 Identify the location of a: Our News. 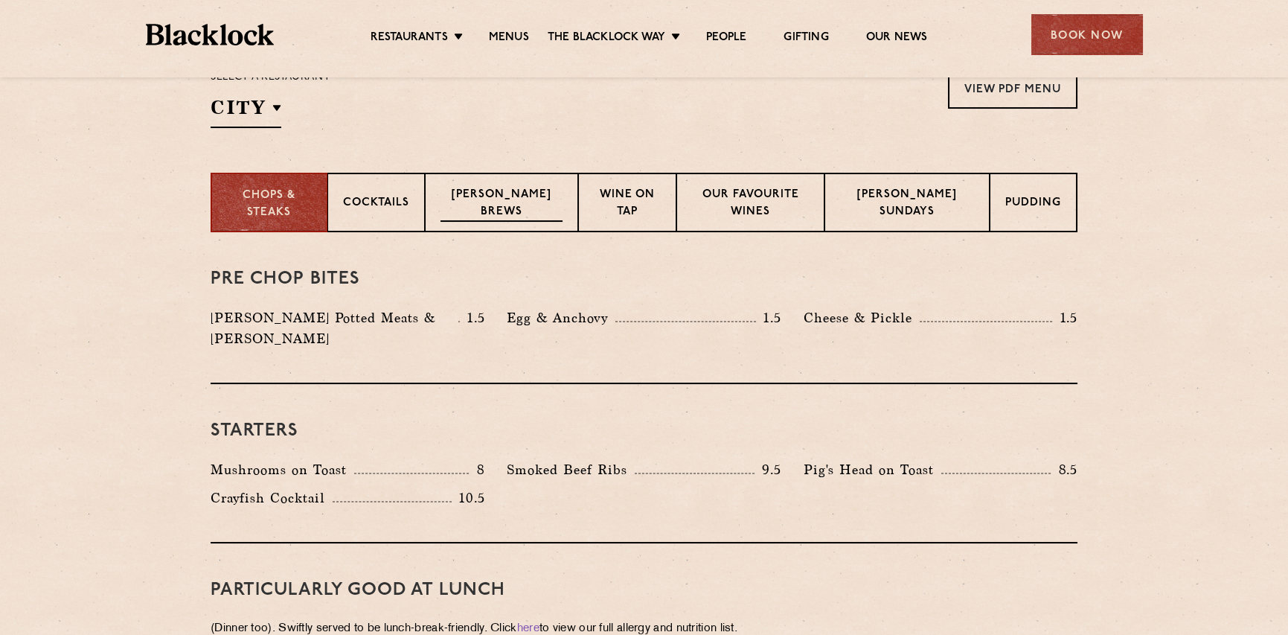
(897, 39).